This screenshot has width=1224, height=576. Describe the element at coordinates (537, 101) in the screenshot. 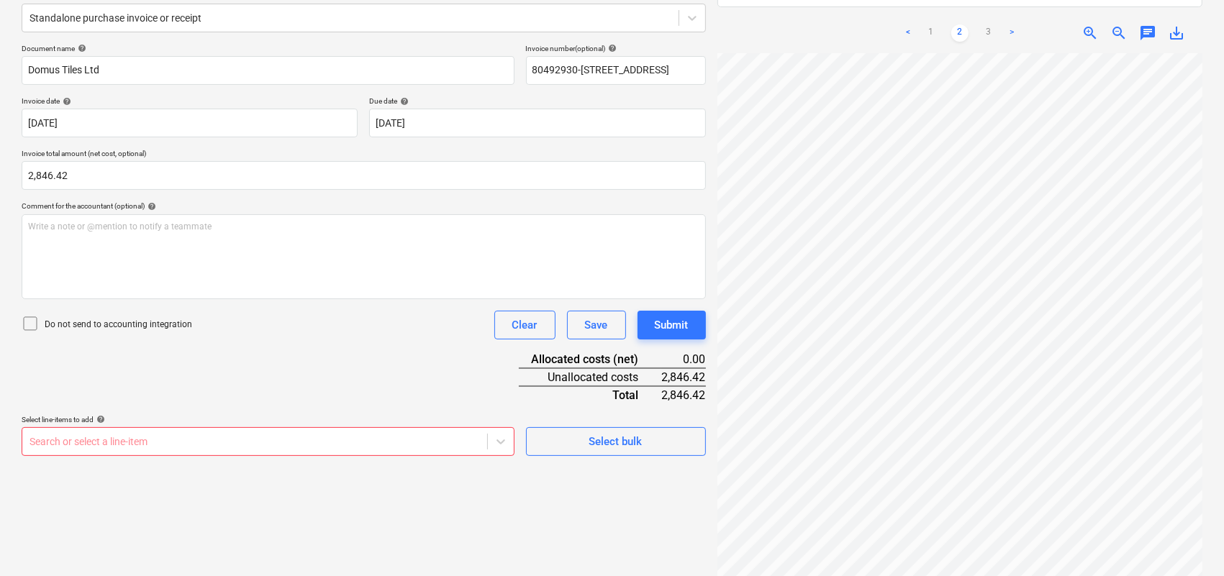

I see `div: Due date` at that location.